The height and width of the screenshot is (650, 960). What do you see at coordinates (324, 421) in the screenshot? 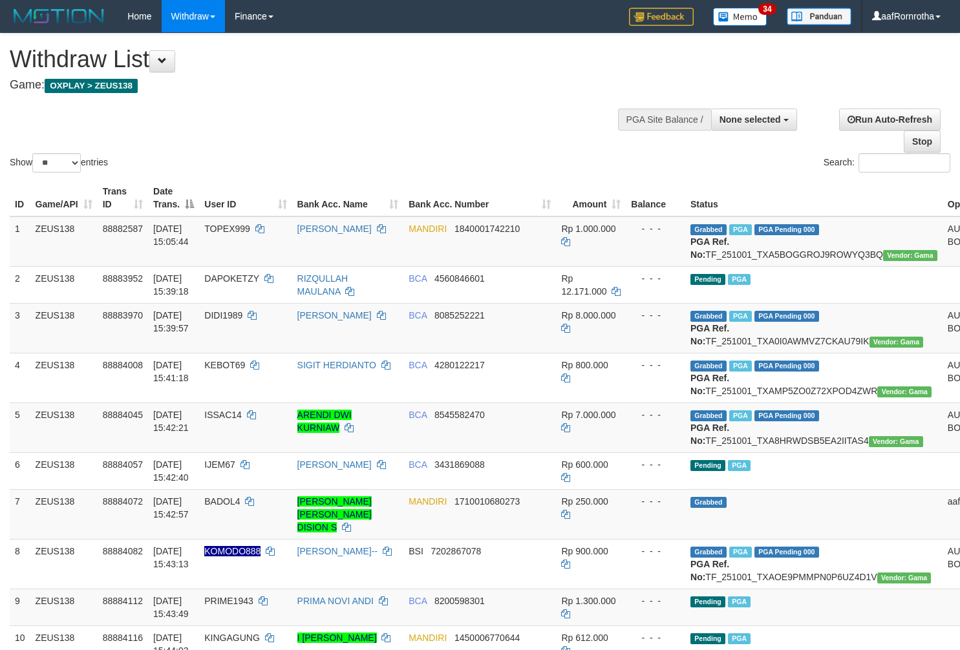
I see `a: ARENDI DWI KURNIAW` at bounding box center [324, 421].